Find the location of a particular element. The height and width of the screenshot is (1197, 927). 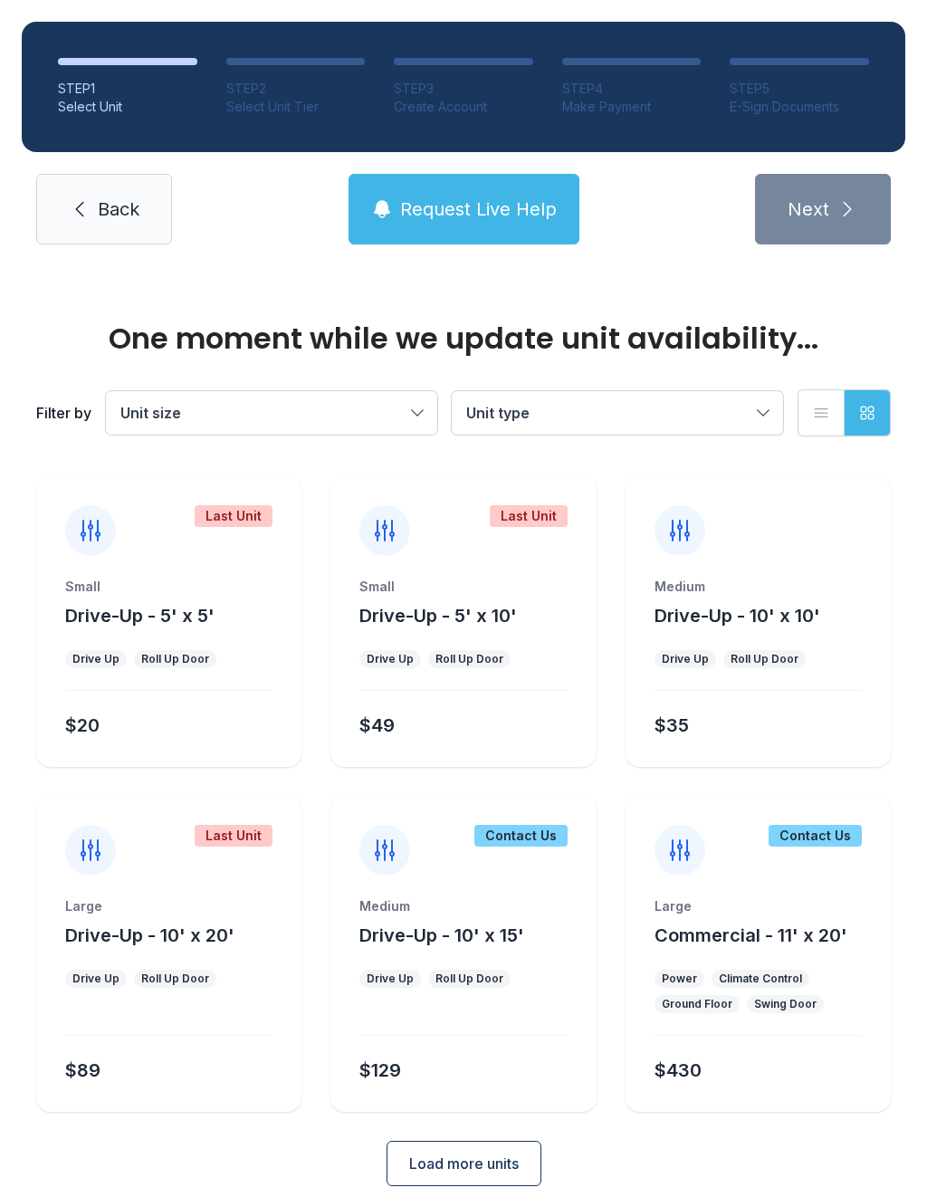

button: Drive-Up - 5' x 10' is located at coordinates (438, 616).